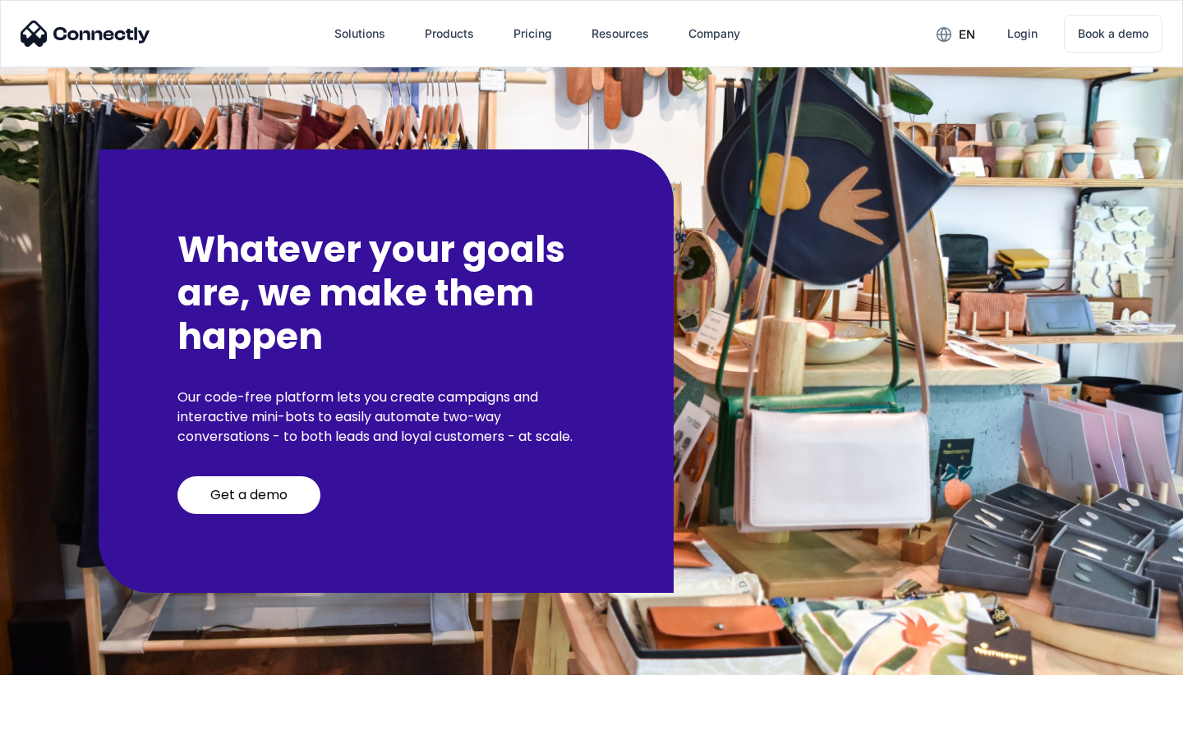 The image size is (1183, 739). What do you see at coordinates (66, 722) in the screenshot?
I see `ul: Language list` at bounding box center [66, 722].